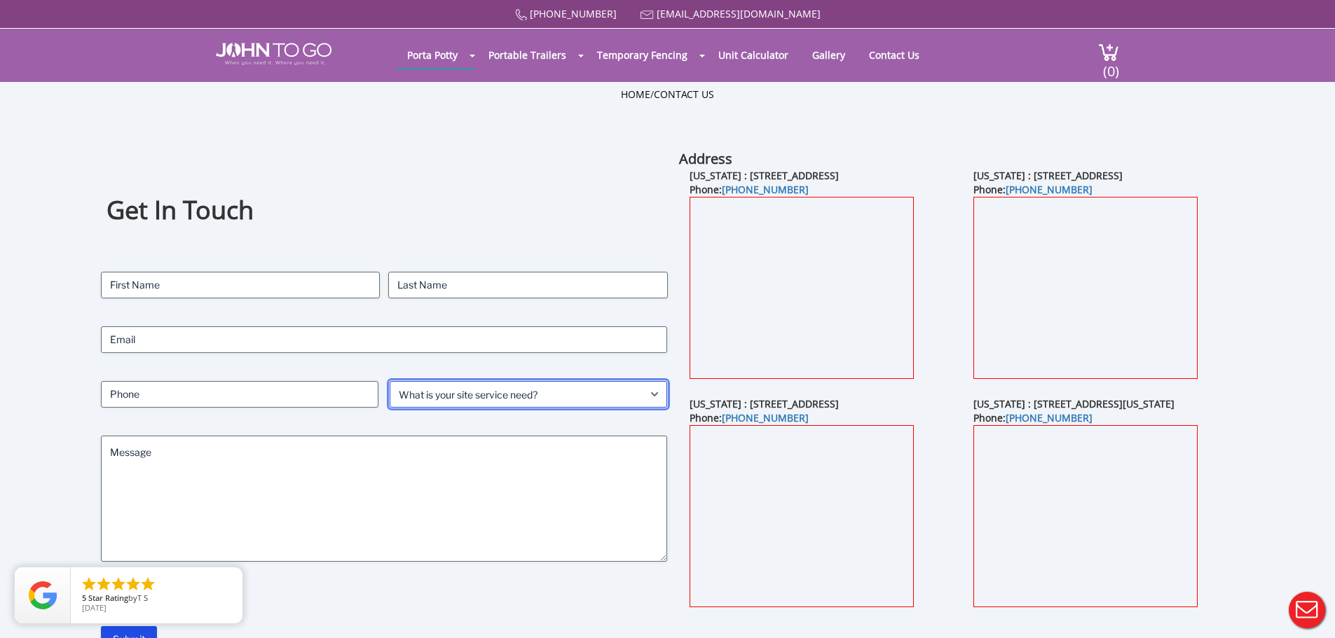 The image size is (1335, 638). I want to click on a: Gallery, so click(828, 55).